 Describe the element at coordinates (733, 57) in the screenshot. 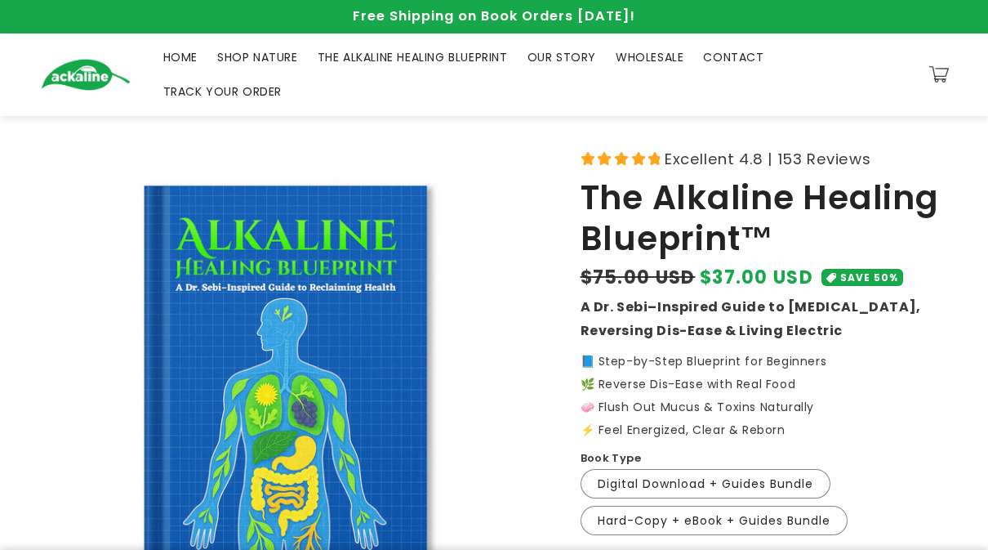

I see `span: CONTACT` at that location.